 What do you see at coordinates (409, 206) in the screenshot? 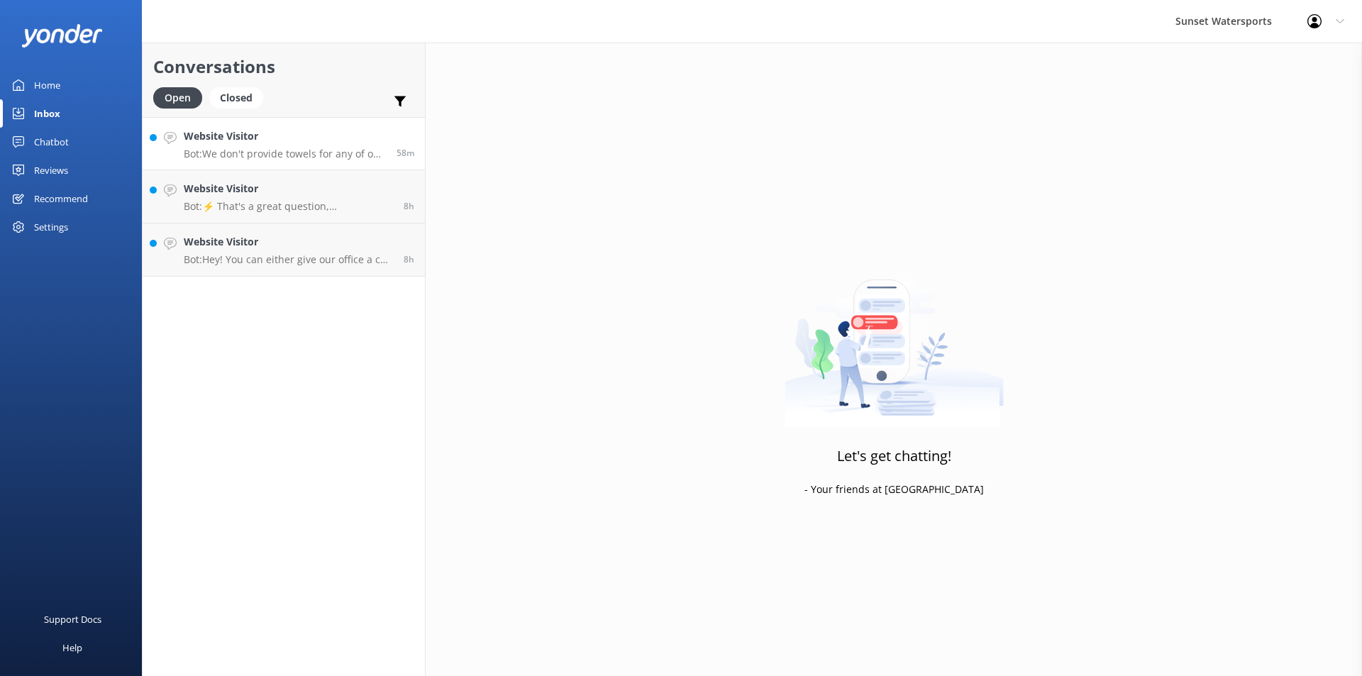
I see `span: Aug 28 2025 10:44pm (UTC -05:00) America/Cancun` at bounding box center [409, 206].